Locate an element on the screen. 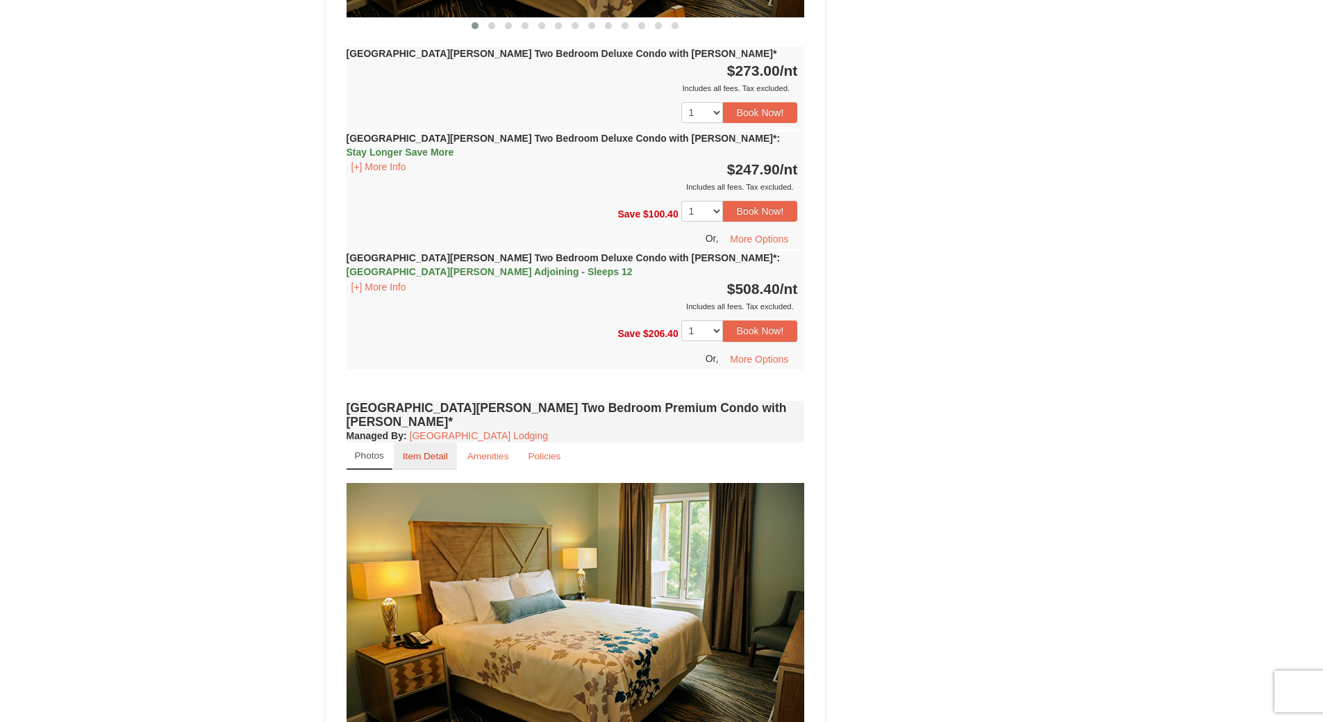  small: Item Detail is located at coordinates (425, 456).